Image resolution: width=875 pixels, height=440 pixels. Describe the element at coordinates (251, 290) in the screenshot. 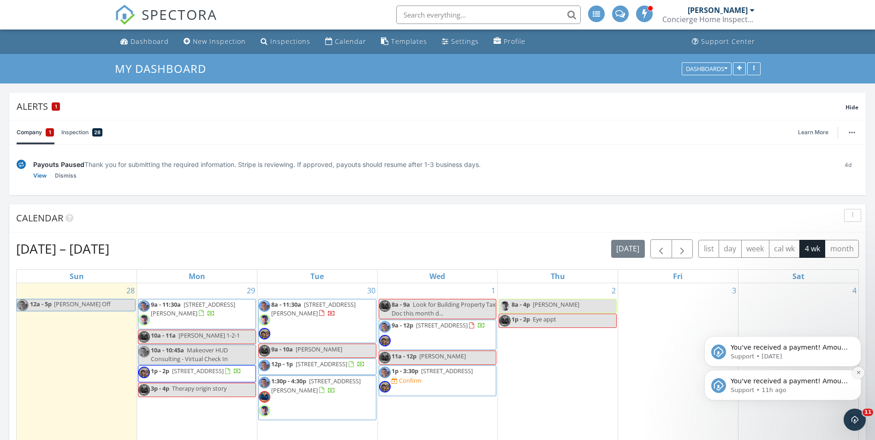

I see `a: Go to September 29, 2025` at that location.